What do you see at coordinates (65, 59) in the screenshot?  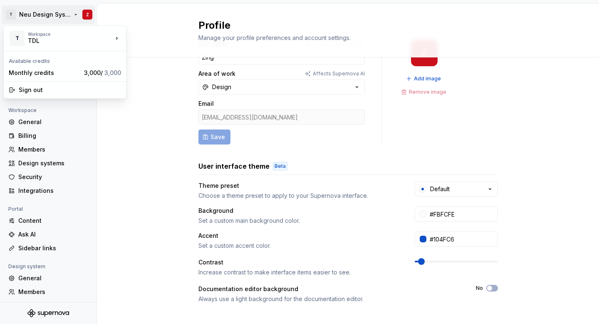 I see `div: Available credits` at bounding box center [65, 59].